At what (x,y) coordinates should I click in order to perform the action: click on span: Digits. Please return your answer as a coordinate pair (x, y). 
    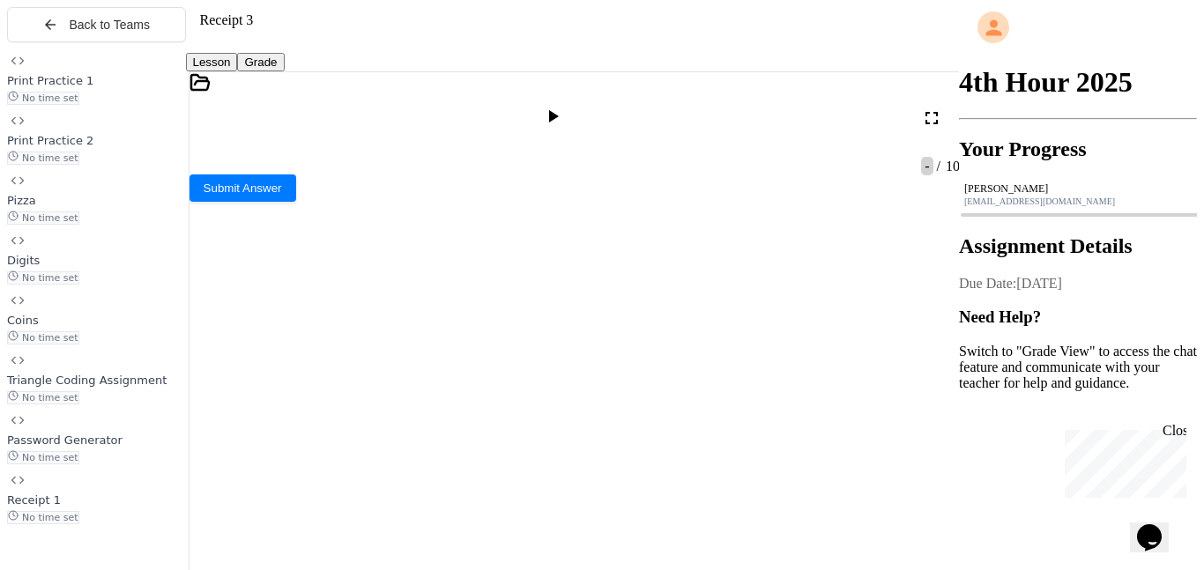
    Looking at the image, I should click on (23, 260).